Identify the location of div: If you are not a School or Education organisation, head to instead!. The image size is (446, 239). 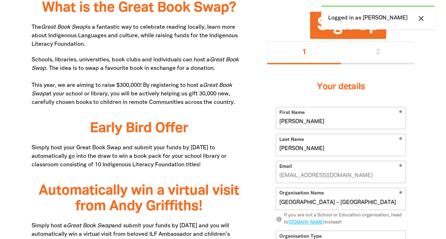
(345, 219).